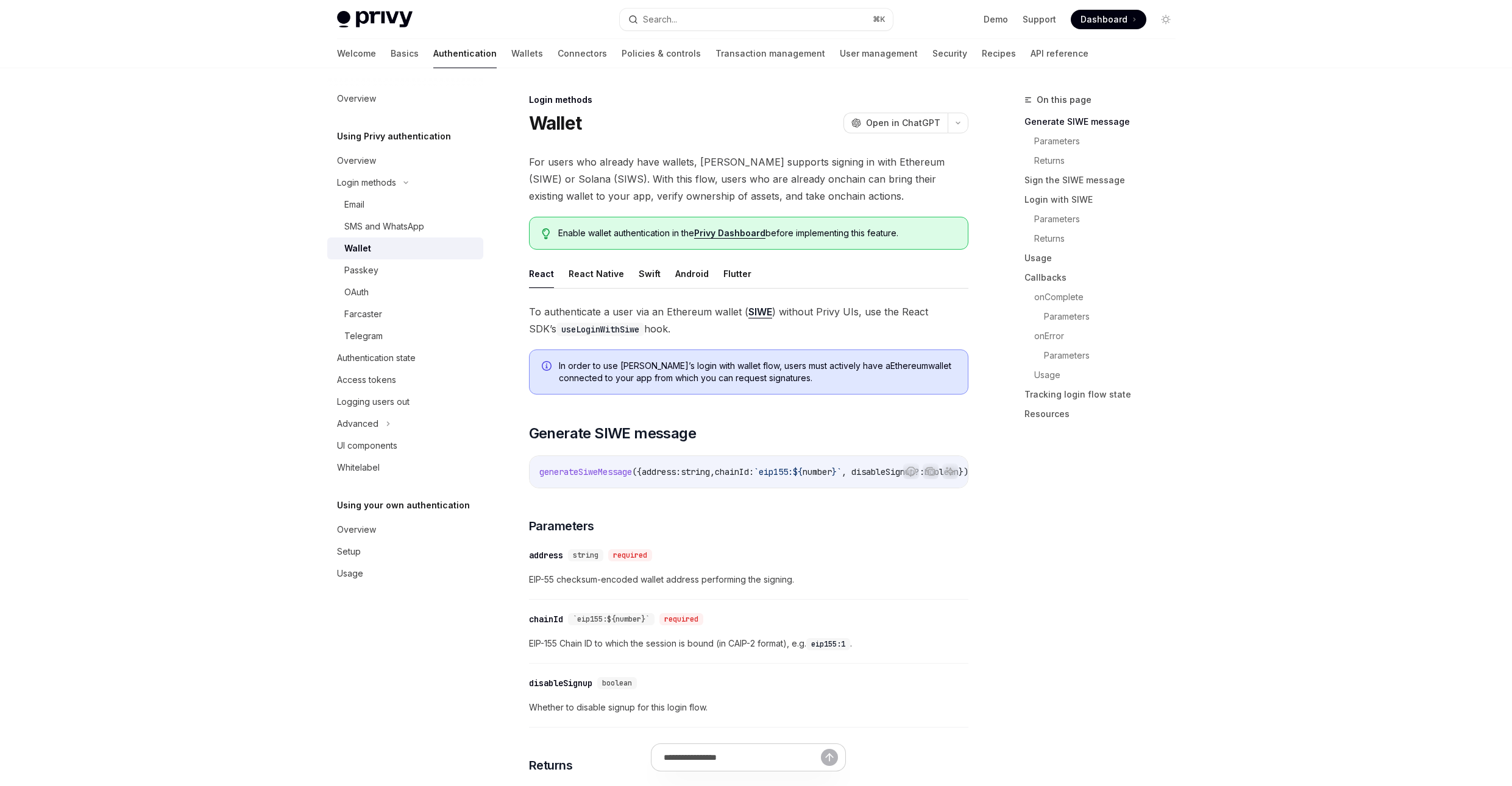 This screenshot has height=786, width=1512. I want to click on button: Toggle dark mode, so click(1165, 20).